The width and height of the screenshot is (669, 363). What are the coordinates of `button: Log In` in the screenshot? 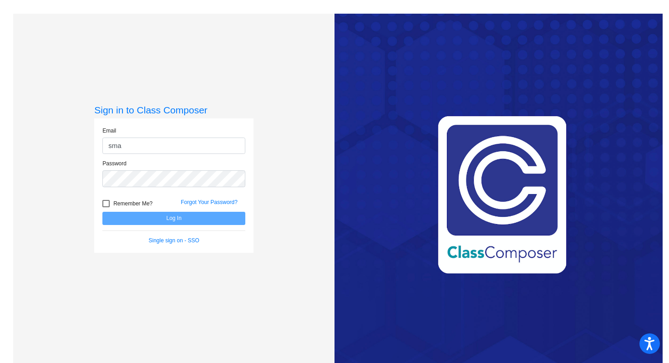 It's located at (174, 218).